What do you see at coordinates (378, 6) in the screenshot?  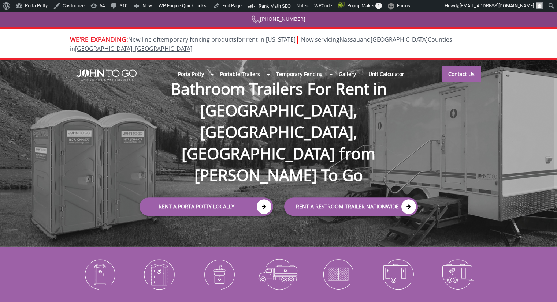 I see `span: 1` at bounding box center [378, 6].